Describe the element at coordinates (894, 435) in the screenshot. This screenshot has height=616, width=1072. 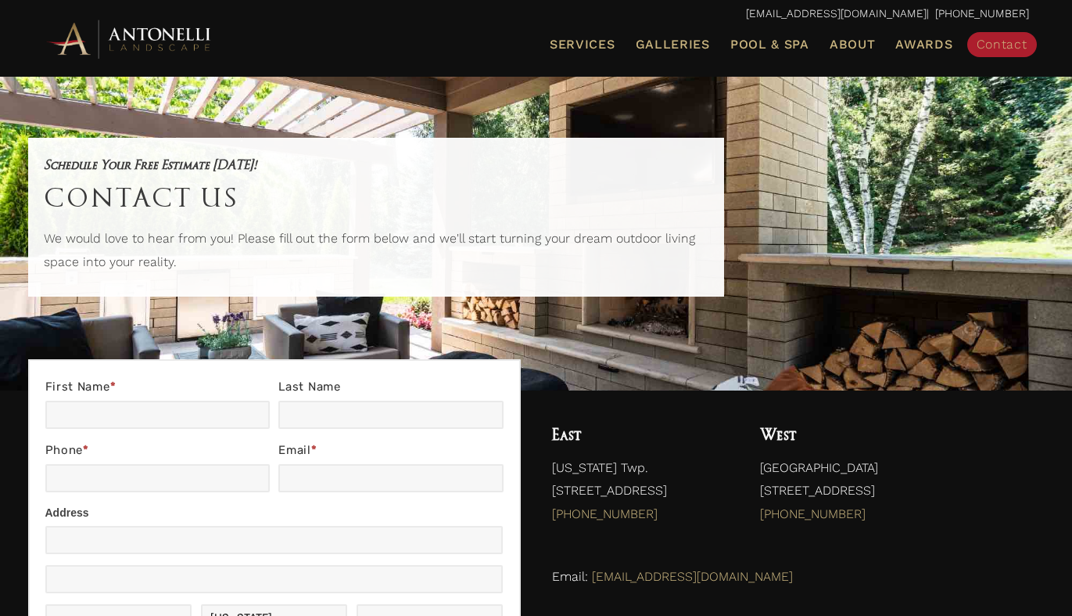
I see `h4: West` at that location.